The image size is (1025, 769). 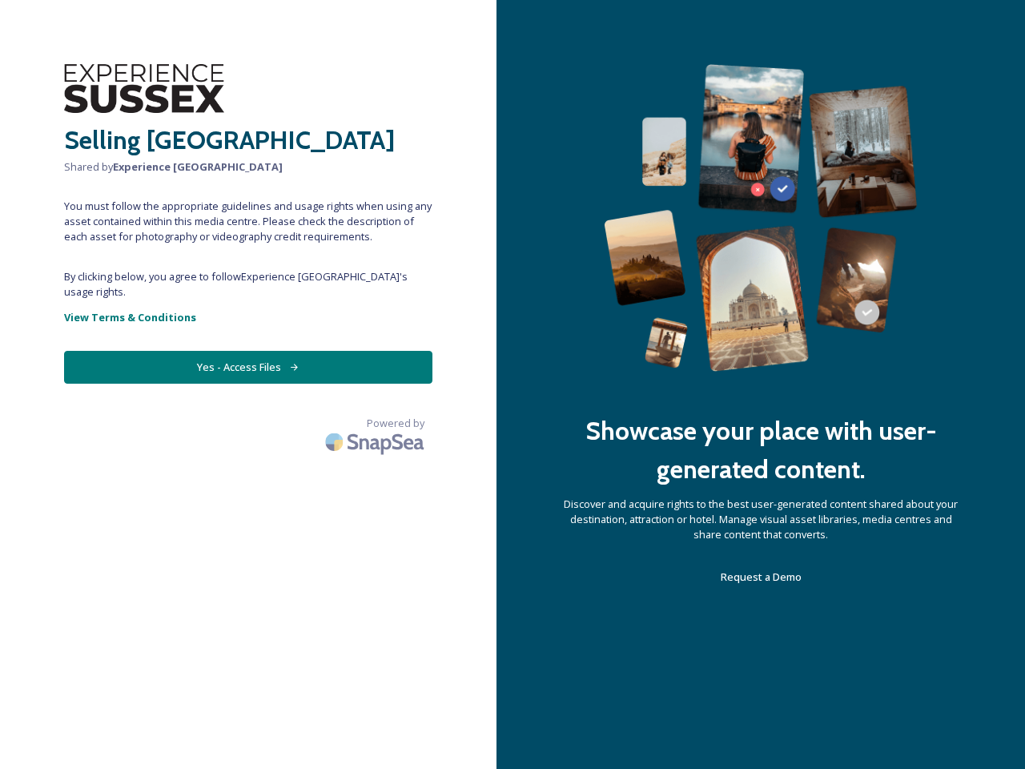 I want to click on a: Request a Demo, so click(x=761, y=577).